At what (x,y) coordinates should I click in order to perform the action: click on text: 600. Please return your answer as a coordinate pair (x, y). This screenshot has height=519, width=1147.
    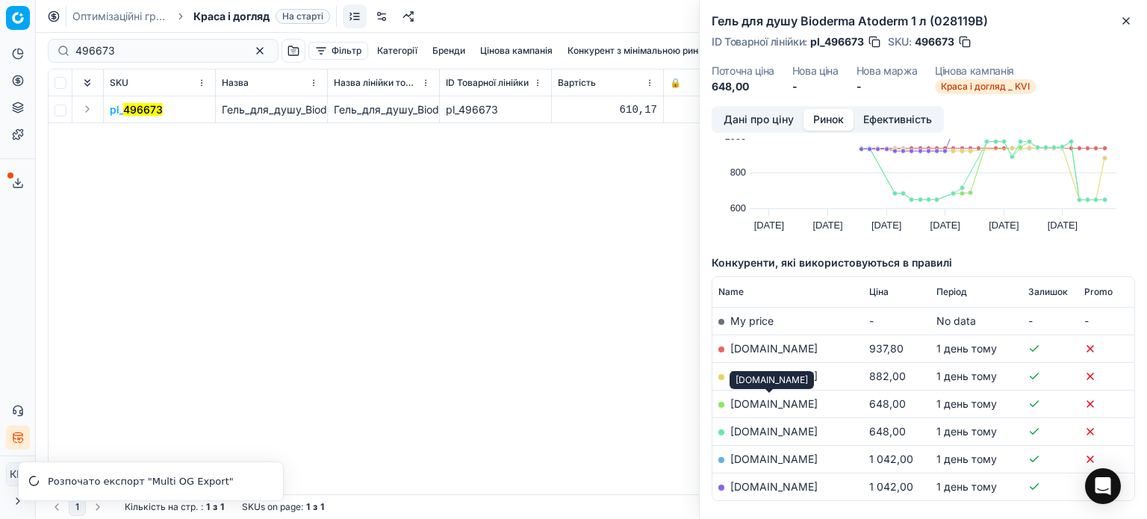
    Looking at the image, I should click on (738, 208).